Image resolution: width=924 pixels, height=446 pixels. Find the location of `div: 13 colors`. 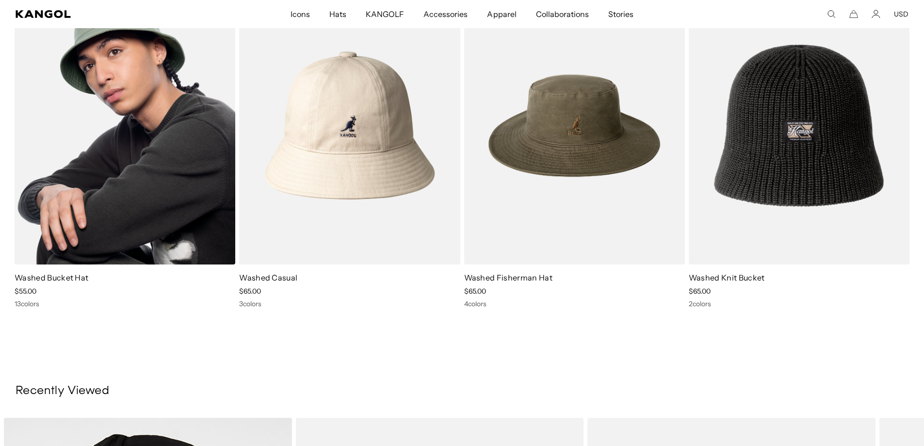

div: 13 colors is located at coordinates (125, 304).